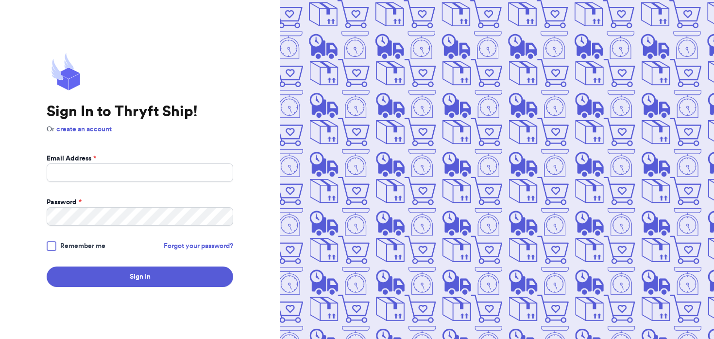  Describe the element at coordinates (71, 158) in the screenshot. I see `label: Email Address` at that location.